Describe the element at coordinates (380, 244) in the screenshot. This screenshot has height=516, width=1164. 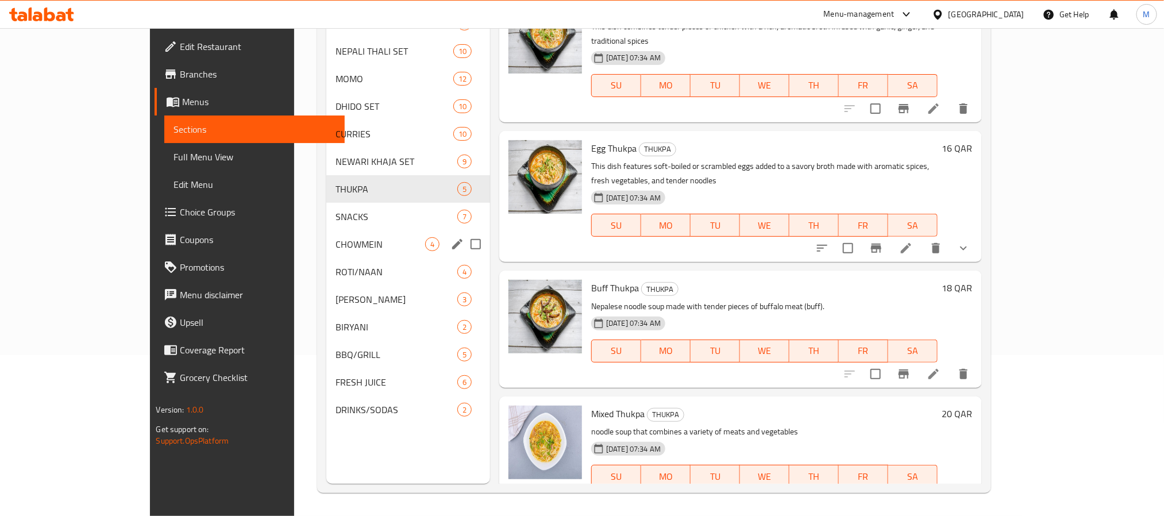
I see `span: CHOWMEIN` at that location.